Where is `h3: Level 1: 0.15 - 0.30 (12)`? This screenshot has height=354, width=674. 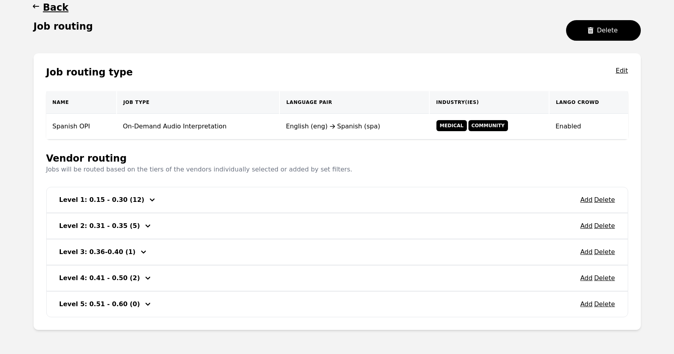
h3: Level 1: 0.15 - 0.30 (12) is located at coordinates (102, 200).